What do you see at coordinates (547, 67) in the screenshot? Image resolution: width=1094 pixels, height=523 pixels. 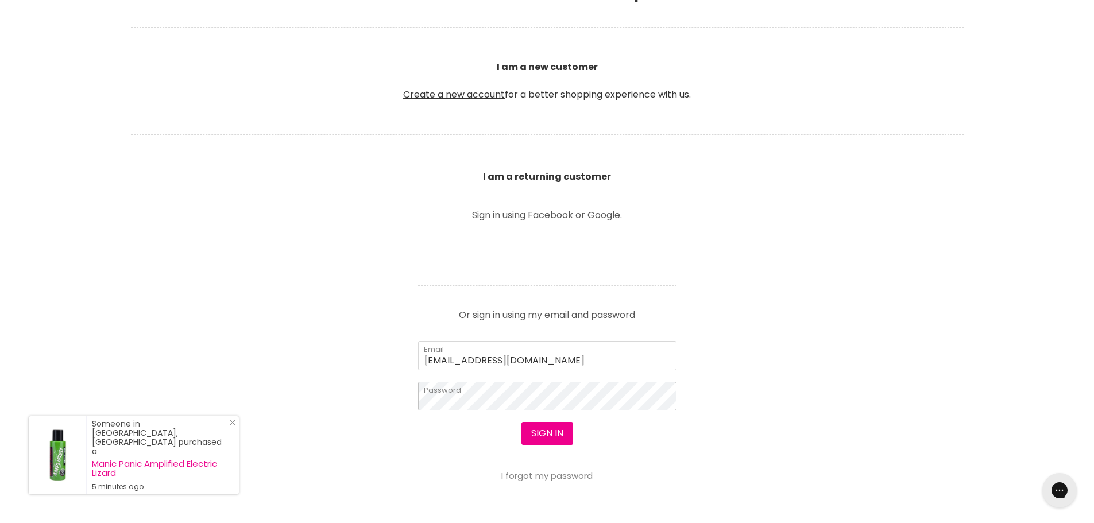 I see `b: I am a new customer` at bounding box center [547, 67].